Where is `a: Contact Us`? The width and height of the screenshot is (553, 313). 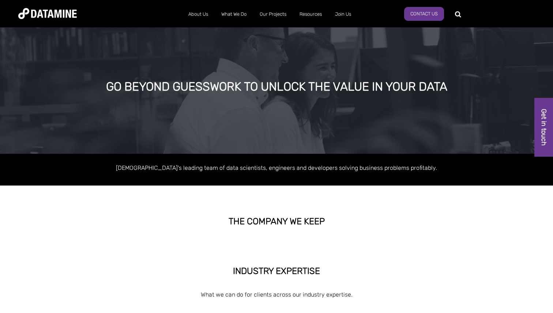
a: Contact Us is located at coordinates (424, 14).